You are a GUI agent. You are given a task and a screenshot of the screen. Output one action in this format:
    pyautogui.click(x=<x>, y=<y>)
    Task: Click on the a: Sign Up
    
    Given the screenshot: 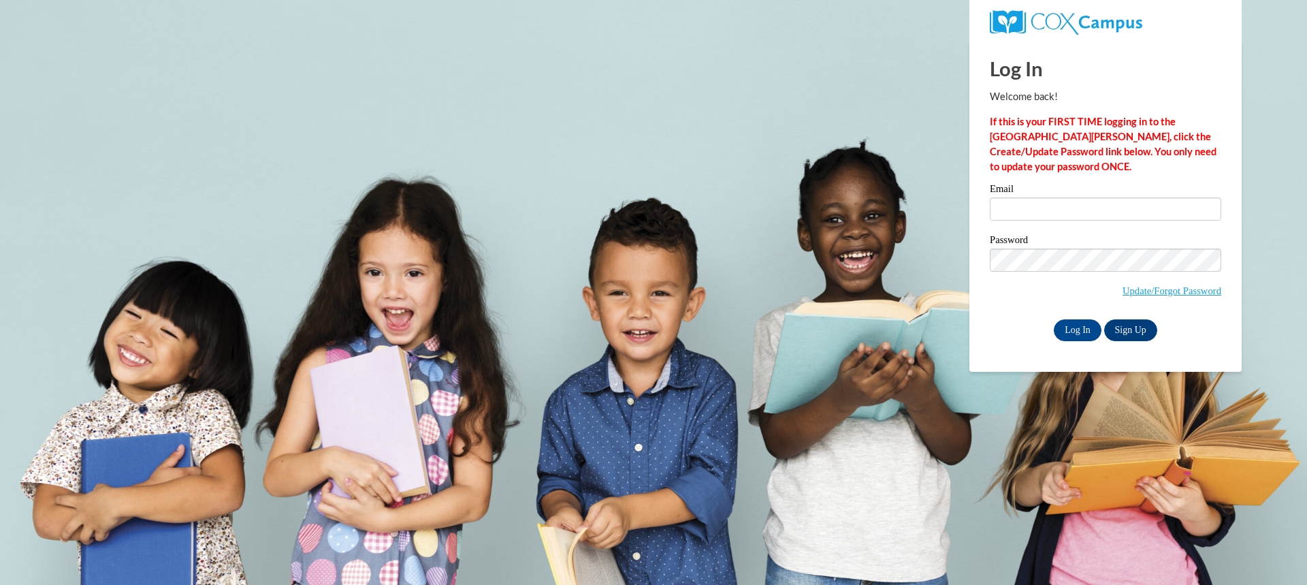 What is the action you would take?
    pyautogui.click(x=1130, y=330)
    